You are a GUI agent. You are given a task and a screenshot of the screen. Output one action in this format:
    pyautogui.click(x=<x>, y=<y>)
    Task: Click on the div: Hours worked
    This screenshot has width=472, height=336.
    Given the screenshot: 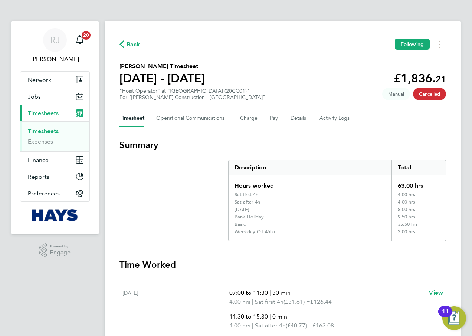 What is the action you would take?
    pyautogui.click(x=310, y=184)
    